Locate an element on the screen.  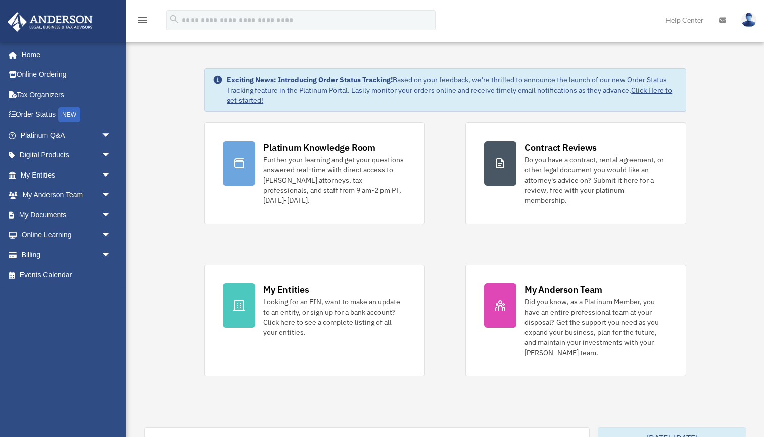
strong: Exciting News: Introducing Order Status Tracking! is located at coordinates (310, 80).